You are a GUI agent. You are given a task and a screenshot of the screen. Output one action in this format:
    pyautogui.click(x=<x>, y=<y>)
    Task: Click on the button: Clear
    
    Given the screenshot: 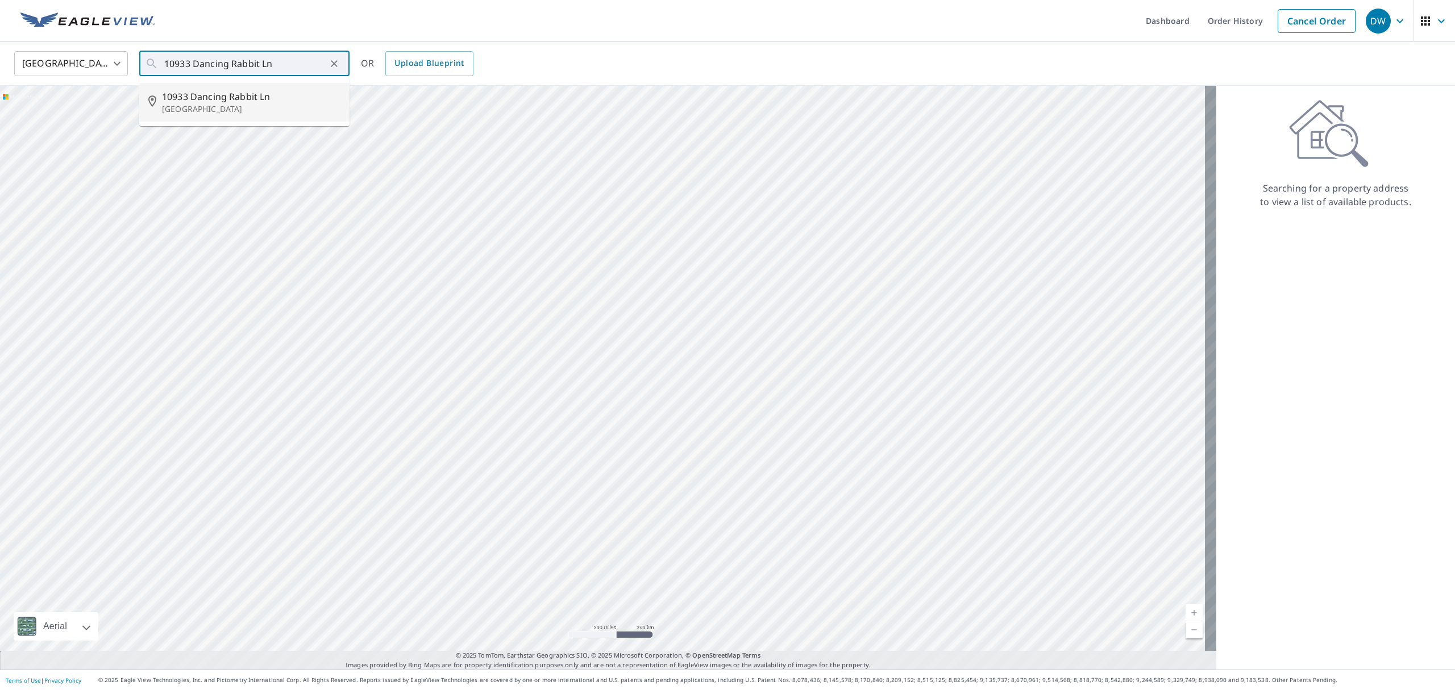 What is the action you would take?
    pyautogui.click(x=334, y=64)
    